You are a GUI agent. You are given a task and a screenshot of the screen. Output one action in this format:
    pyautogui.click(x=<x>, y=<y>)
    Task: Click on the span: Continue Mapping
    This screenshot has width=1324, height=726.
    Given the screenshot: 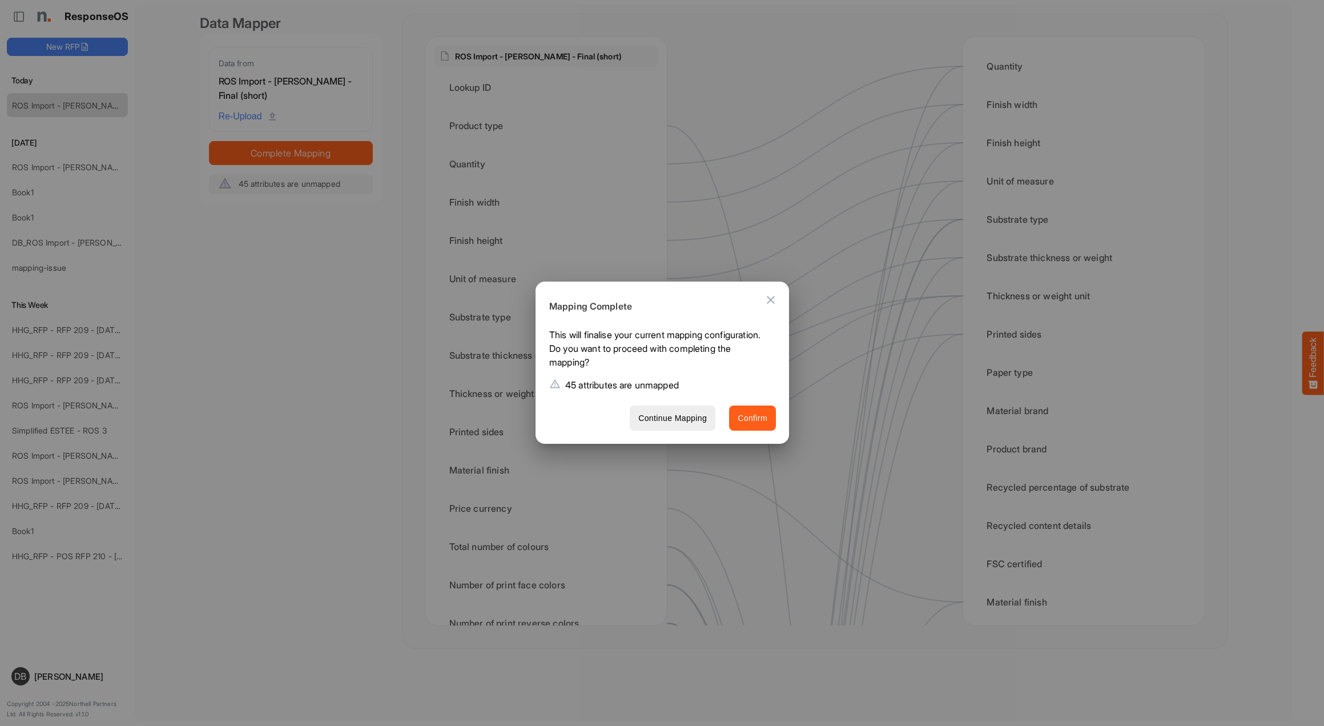 What is the action you would take?
    pyautogui.click(x=672, y=418)
    